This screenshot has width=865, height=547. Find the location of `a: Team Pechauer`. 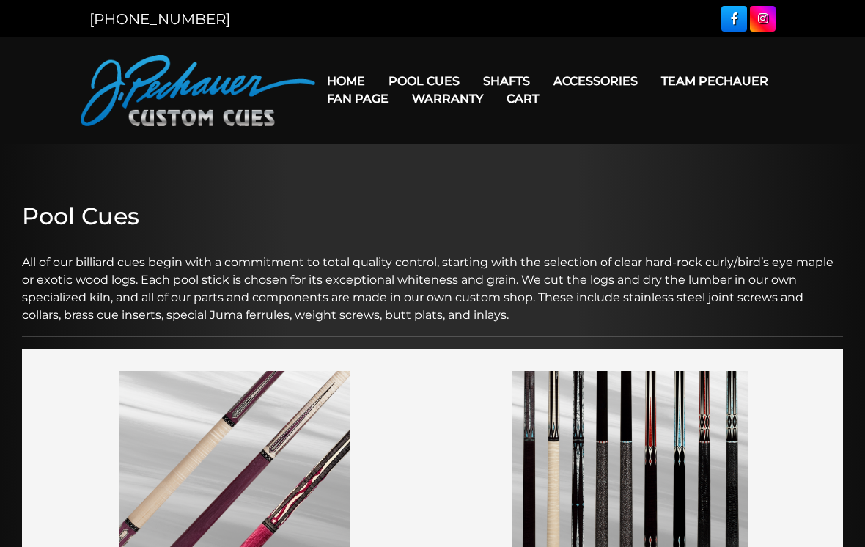

a: Team Pechauer is located at coordinates (715, 81).